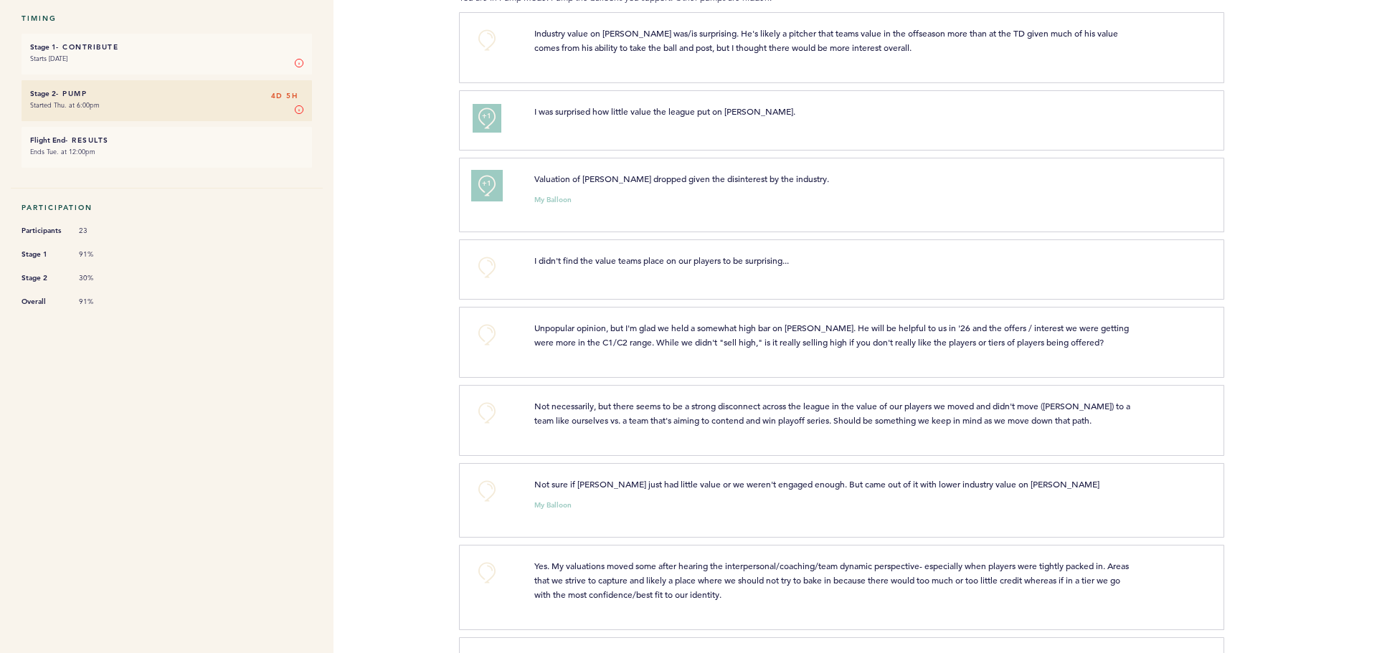  Describe the element at coordinates (166, 93) in the screenshot. I see `h6: - Pump` at that location.